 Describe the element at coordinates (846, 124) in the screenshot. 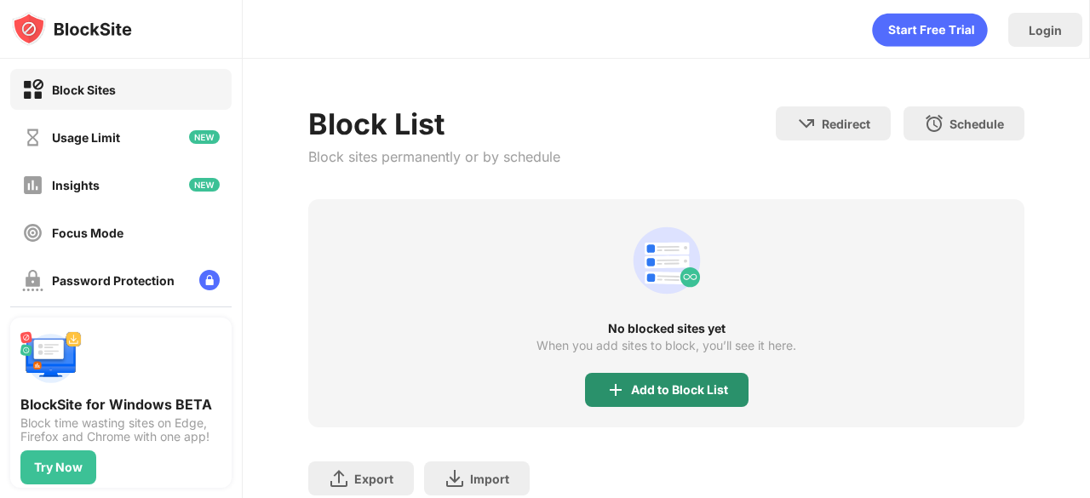

I see `div: Redirect` at that location.